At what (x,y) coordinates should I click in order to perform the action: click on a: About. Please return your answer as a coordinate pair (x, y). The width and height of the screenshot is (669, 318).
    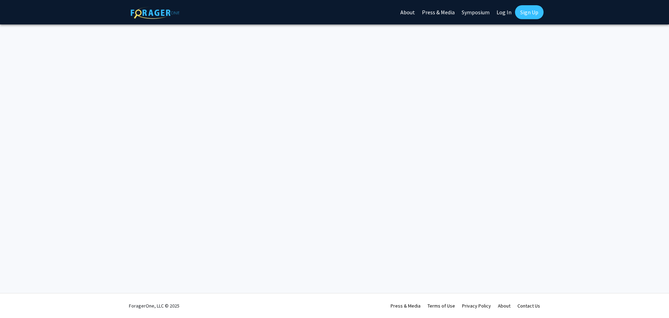
    Looking at the image, I should click on (505, 305).